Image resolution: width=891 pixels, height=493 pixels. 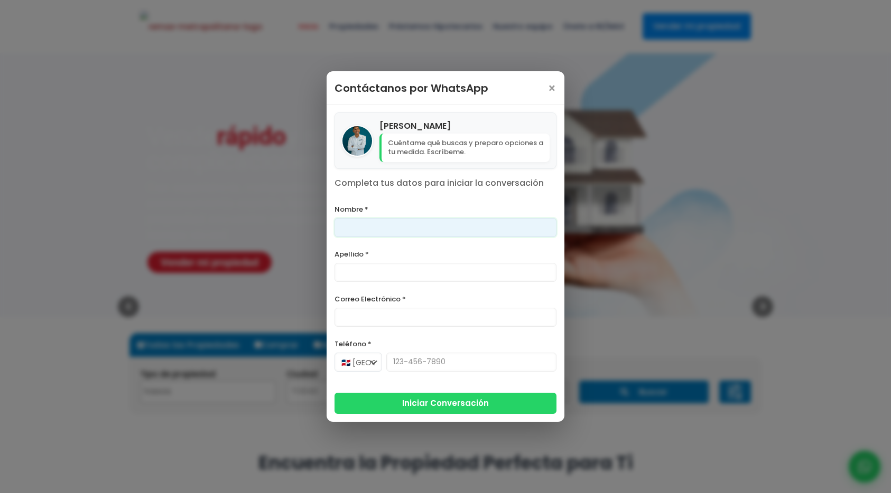 I want to click on label: Apellido *, so click(x=445, y=254).